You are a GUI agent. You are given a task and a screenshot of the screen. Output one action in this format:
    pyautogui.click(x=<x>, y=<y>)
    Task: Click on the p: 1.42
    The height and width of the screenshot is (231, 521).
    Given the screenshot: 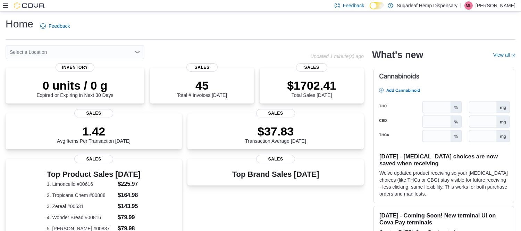 What is the action you would take?
    pyautogui.click(x=94, y=131)
    